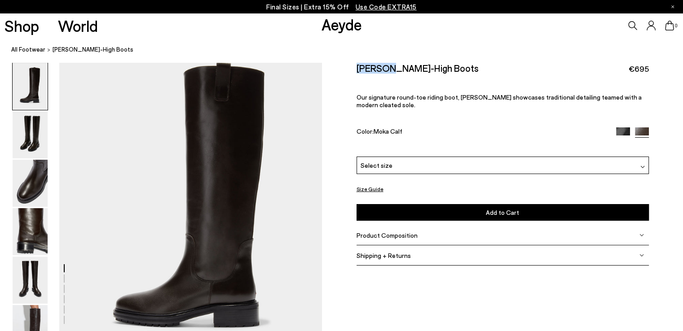 The height and width of the screenshot is (331, 683). Describe the element at coordinates (30, 183) in the screenshot. I see `img: Henry Knee-High Boots - Image 3` at that location.